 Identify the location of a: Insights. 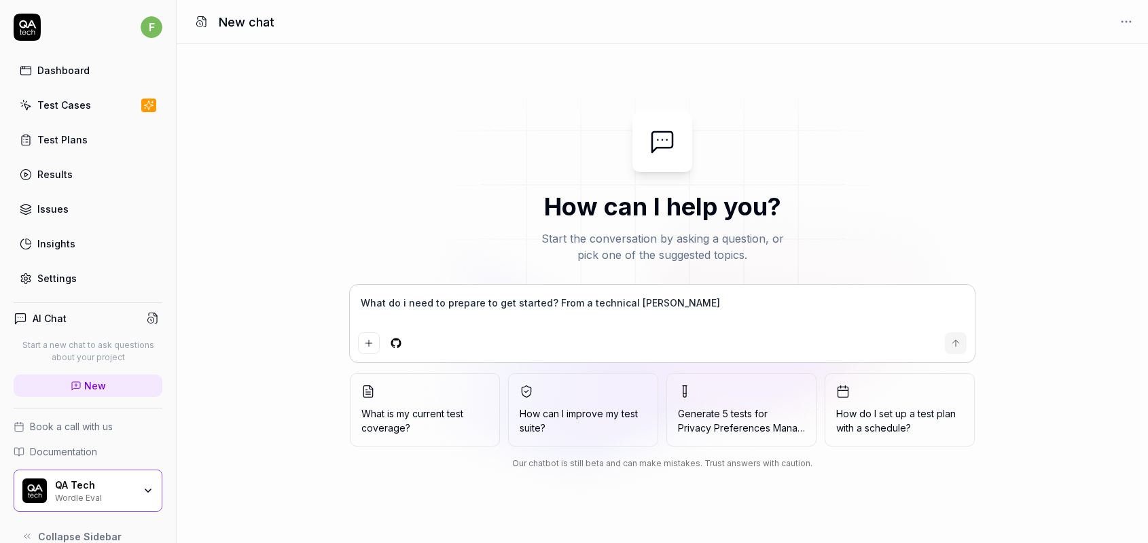
(88, 243).